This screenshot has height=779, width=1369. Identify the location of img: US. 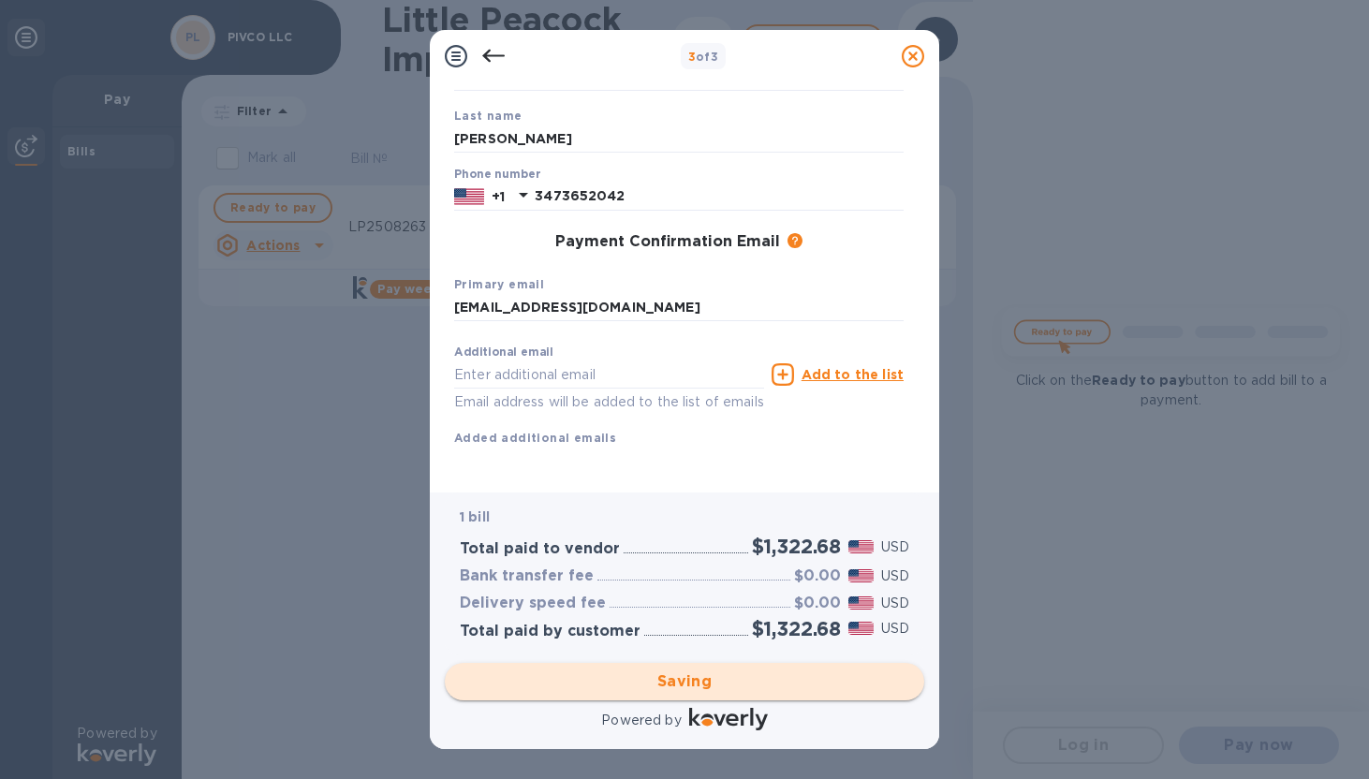
(469, 197).